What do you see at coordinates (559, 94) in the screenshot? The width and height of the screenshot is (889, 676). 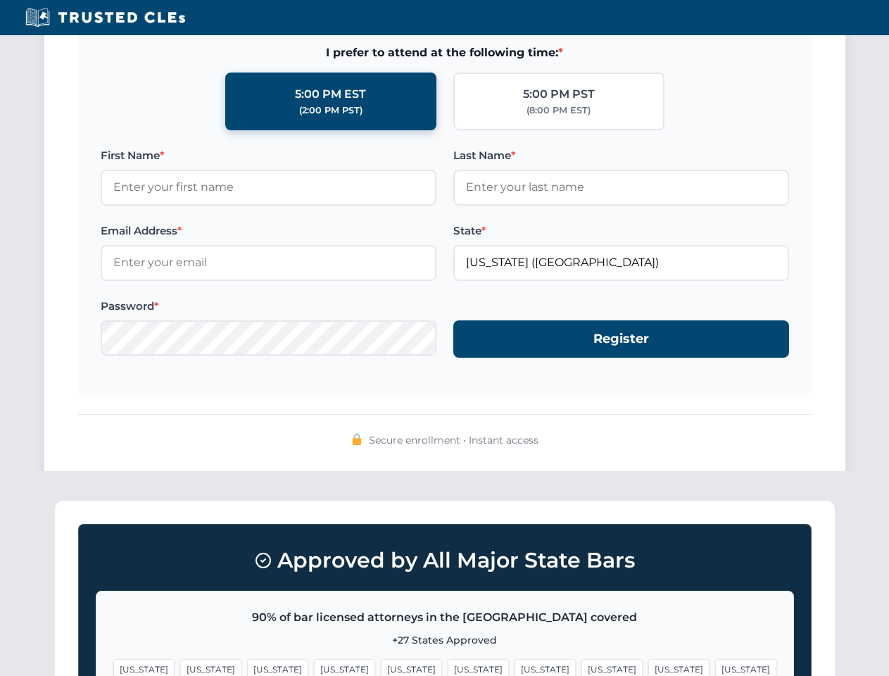 I see `div: 5:00 PM PST` at bounding box center [559, 94].